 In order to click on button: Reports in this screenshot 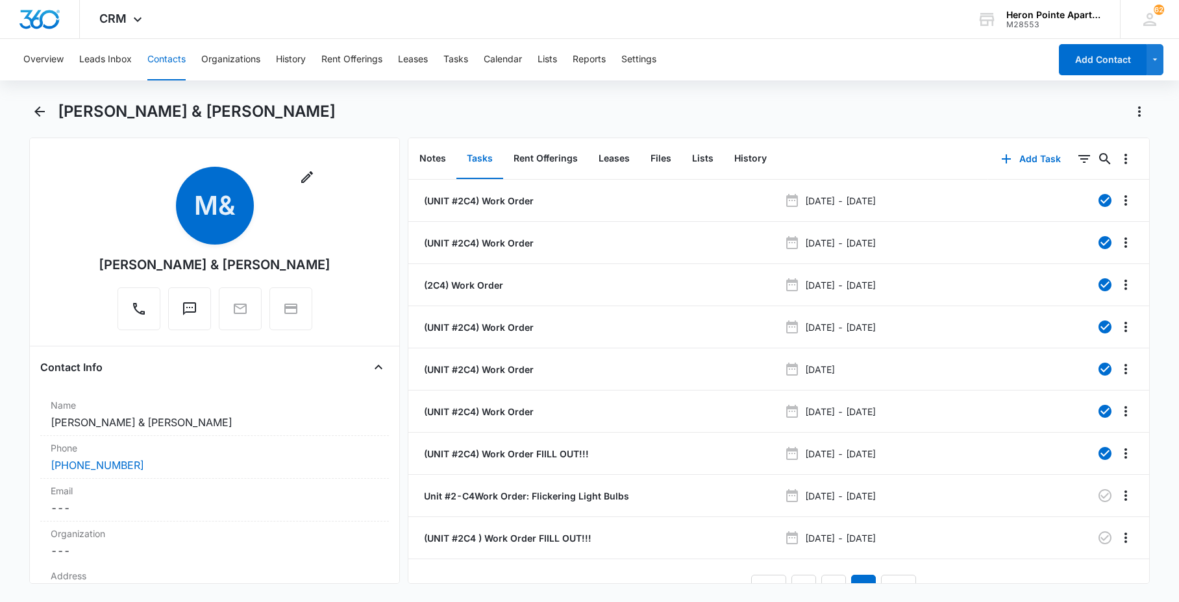, I will do `click(589, 60)`.